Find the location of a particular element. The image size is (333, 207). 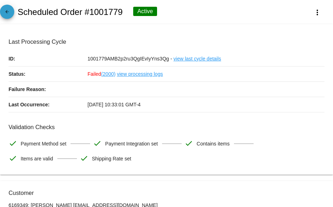

span: Shipping Rate set is located at coordinates (111, 159).